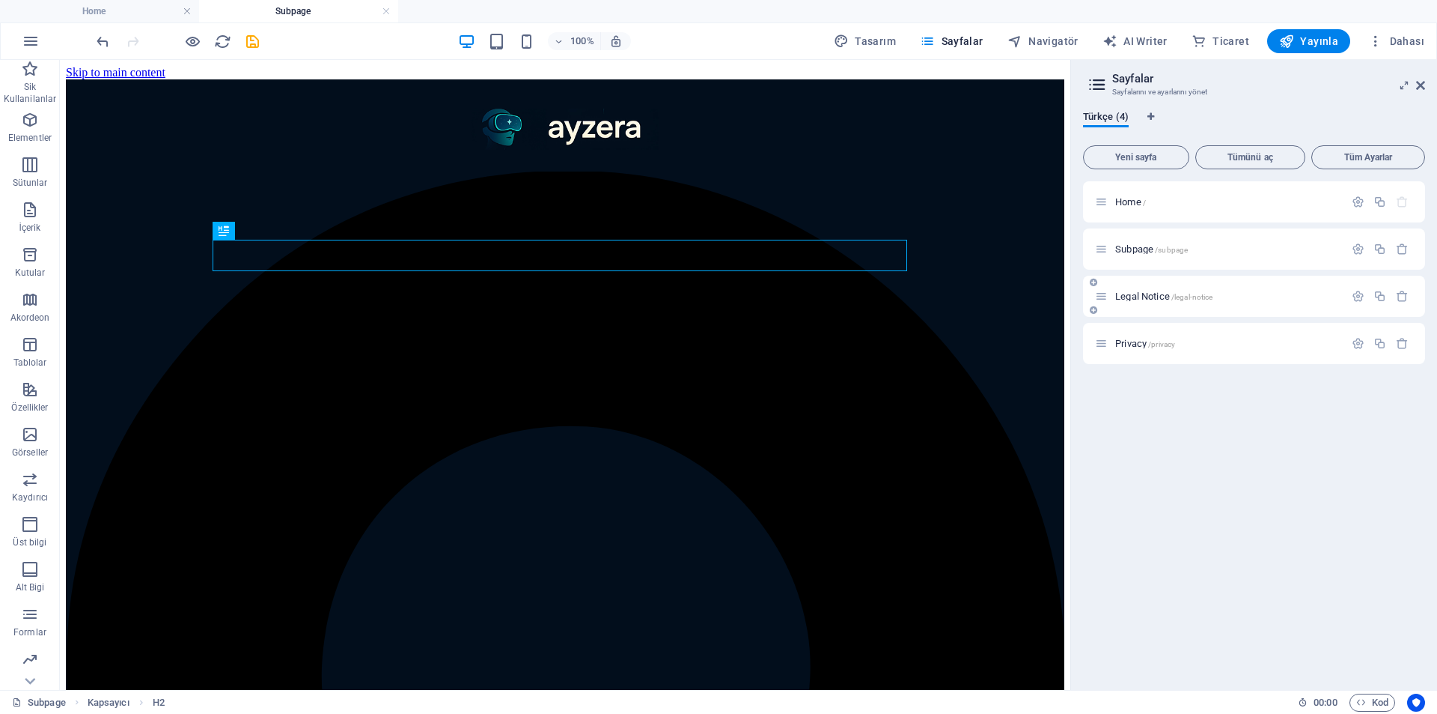 Image resolution: width=1437 pixels, height=714 pixels. I want to click on p: Pazarlama, so click(29, 677).